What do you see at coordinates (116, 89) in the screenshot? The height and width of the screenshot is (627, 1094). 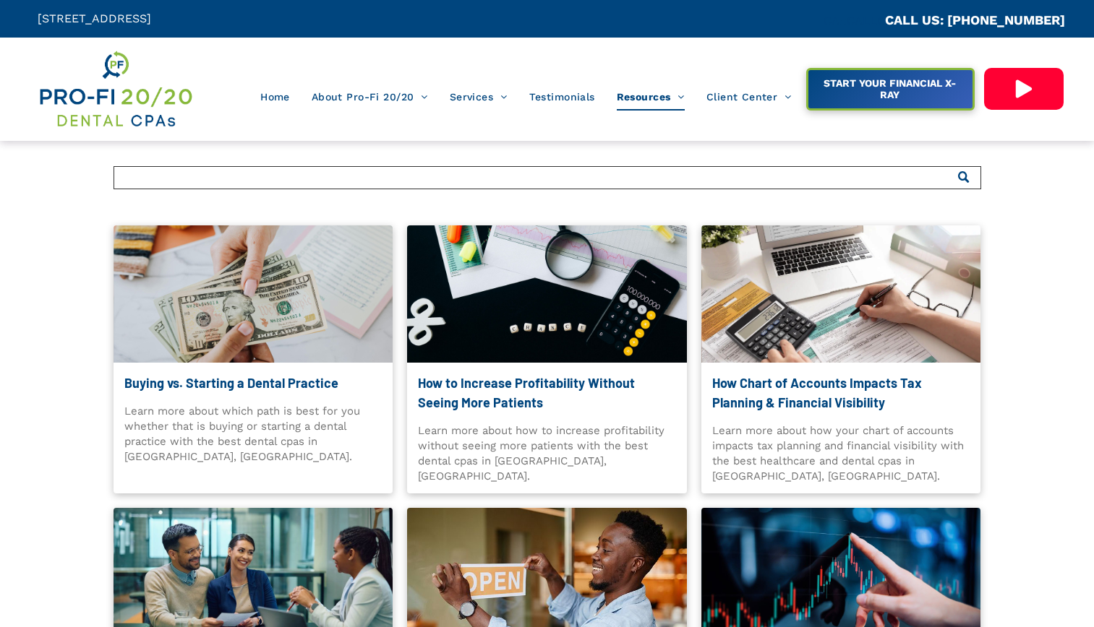 I see `img: Get Dental CPA Consulting, Bookkeeping, & Bank Loans` at bounding box center [116, 89].